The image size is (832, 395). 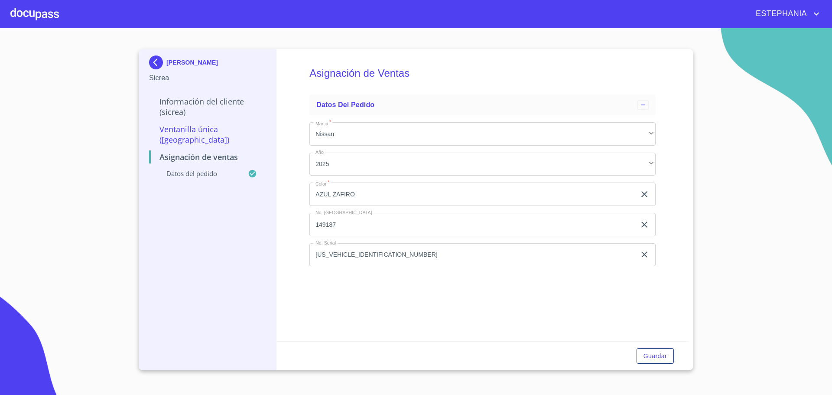 I want to click on span: Datos del pedido, so click(x=345, y=104).